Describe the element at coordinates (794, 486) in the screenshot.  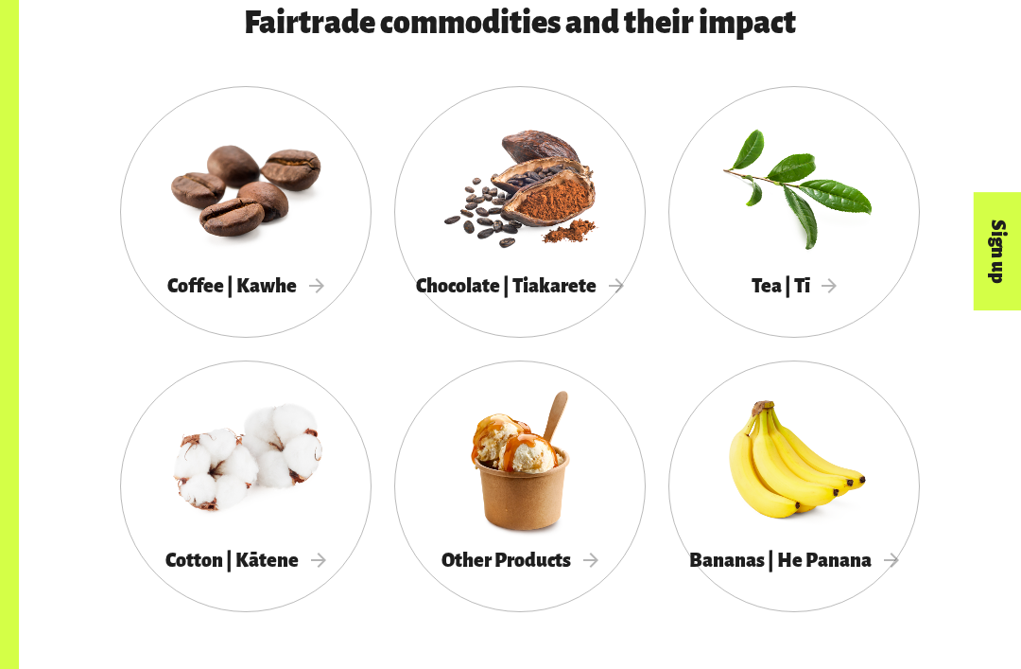
I see `a: Bananas | He Panana` at that location.